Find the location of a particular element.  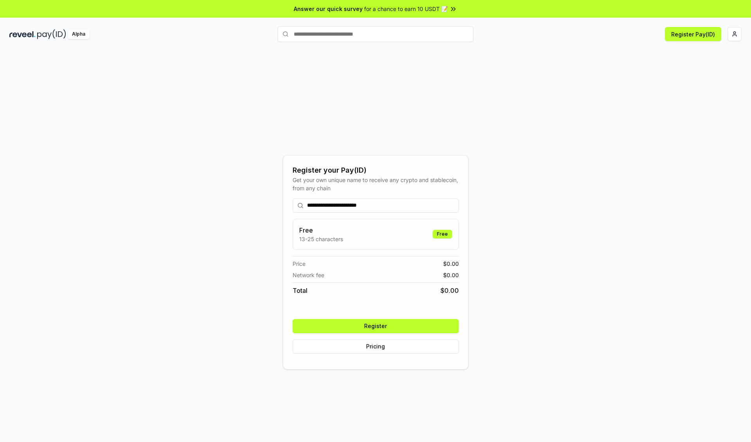

button: Register is located at coordinates (376, 326).